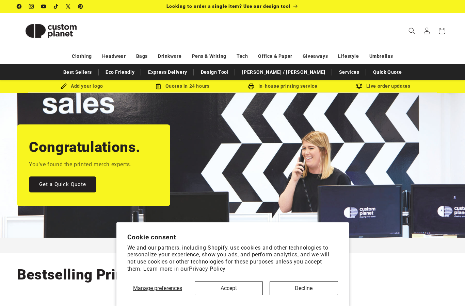 The image size is (465, 306). What do you see at coordinates (51, 31) in the screenshot?
I see `a: Custom Planet` at bounding box center [51, 31].